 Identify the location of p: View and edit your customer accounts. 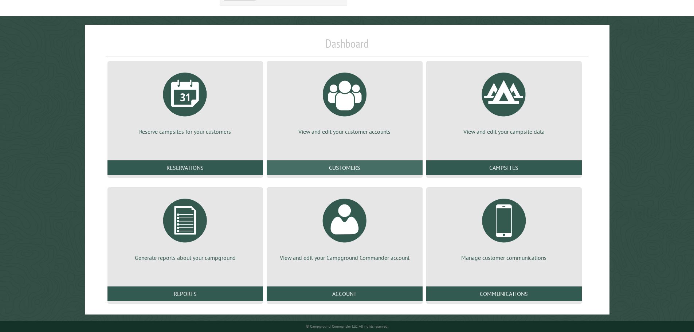
(344, 132).